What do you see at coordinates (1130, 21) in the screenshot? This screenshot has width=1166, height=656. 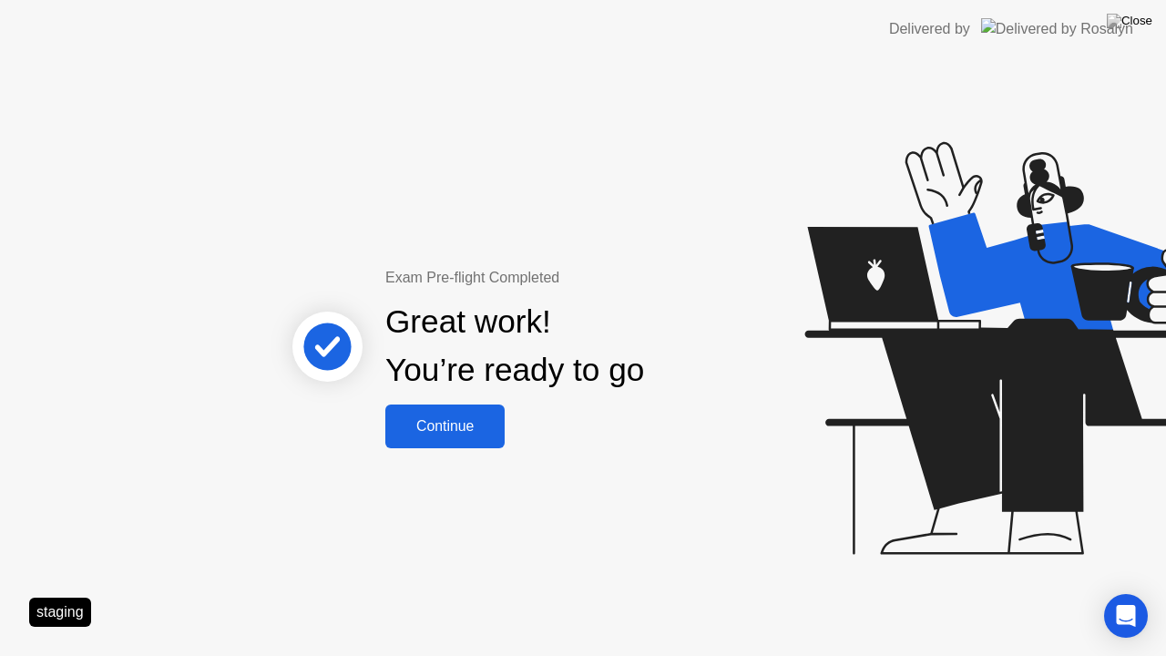 I see `img: Close` at bounding box center [1130, 21].